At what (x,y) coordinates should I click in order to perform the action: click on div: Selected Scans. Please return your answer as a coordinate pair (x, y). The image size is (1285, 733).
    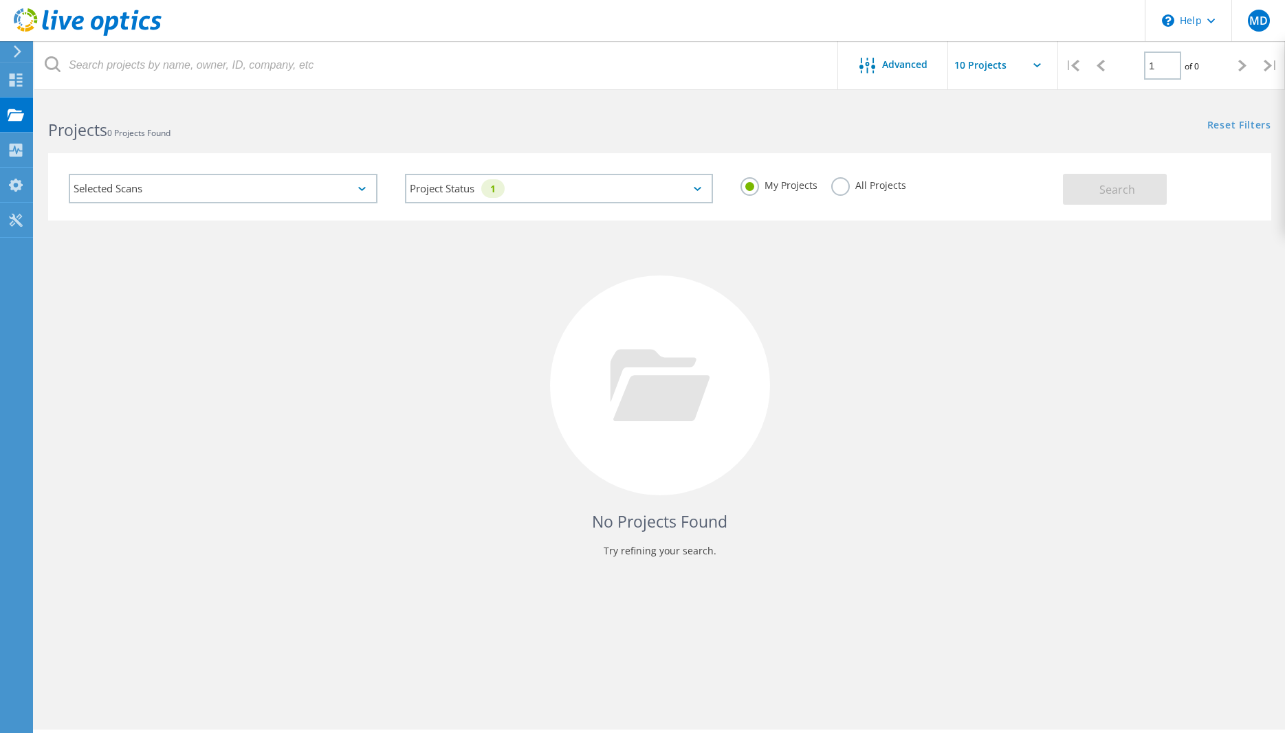
    Looking at the image, I should click on (223, 188).